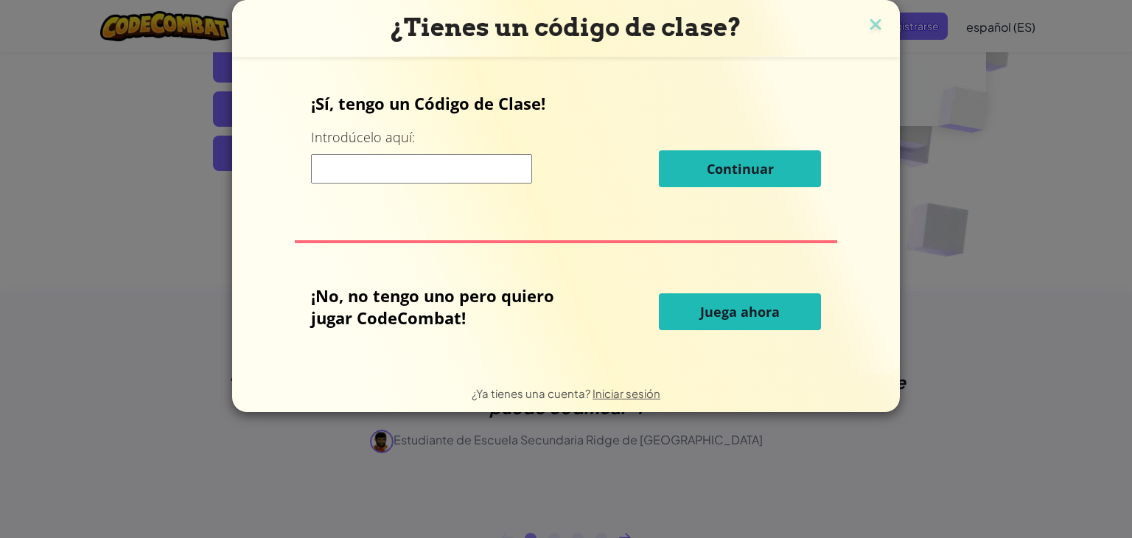  What do you see at coordinates (876, 26) in the screenshot?
I see `img: icono de cerrar` at bounding box center [876, 26].